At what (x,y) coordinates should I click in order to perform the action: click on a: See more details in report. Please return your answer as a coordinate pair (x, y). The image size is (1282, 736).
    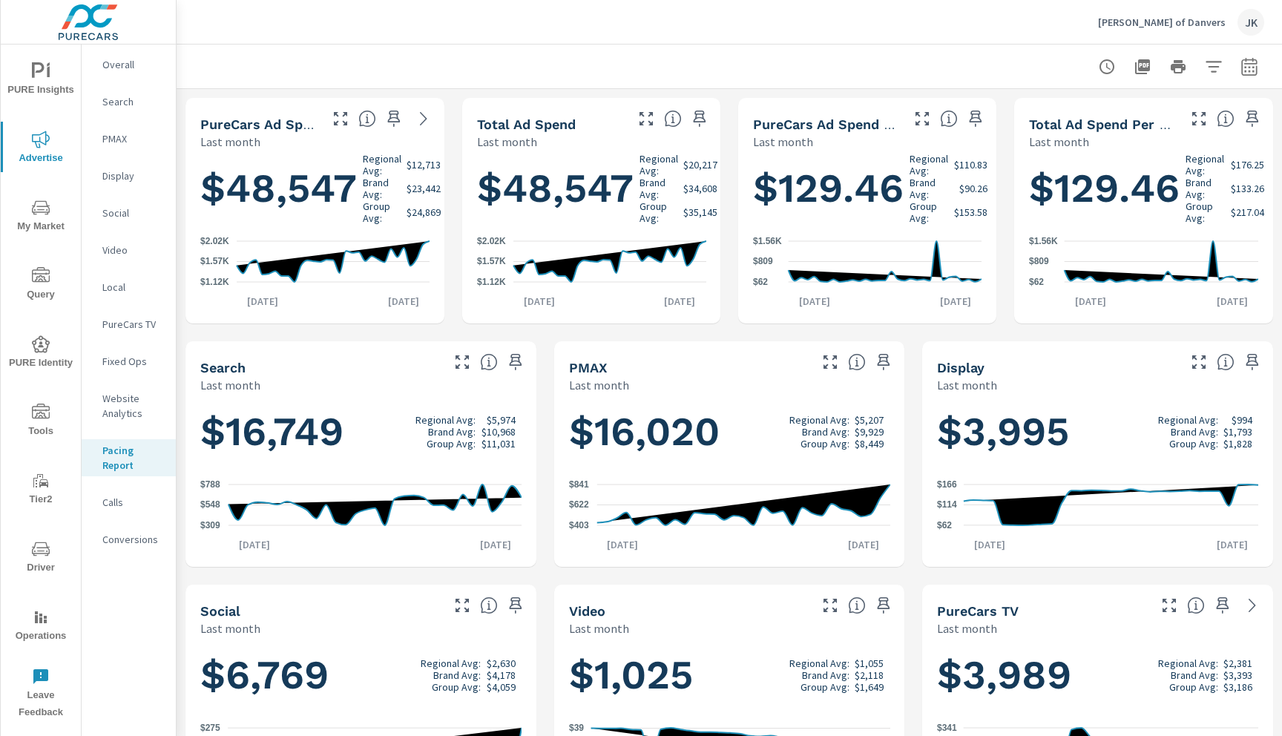
    Looking at the image, I should click on (1252, 605).